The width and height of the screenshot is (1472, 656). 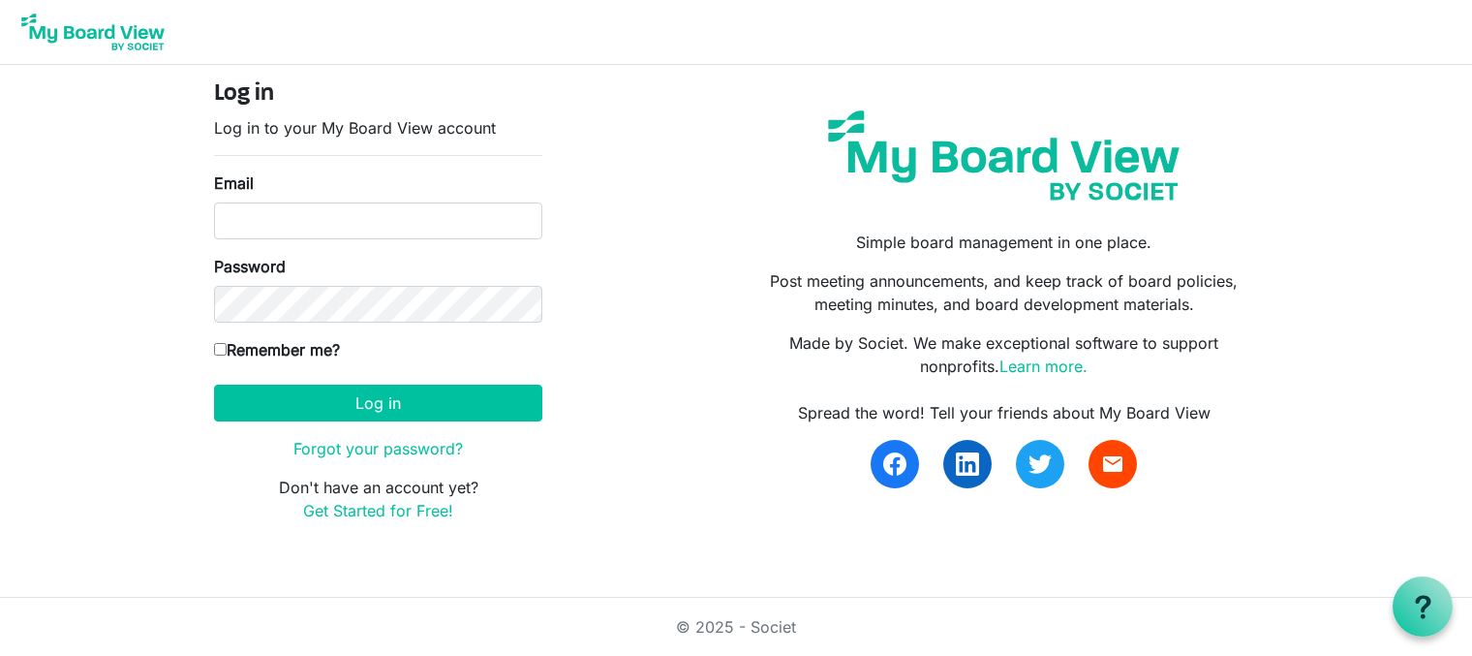 What do you see at coordinates (250, 266) in the screenshot?
I see `label: Password` at bounding box center [250, 266].